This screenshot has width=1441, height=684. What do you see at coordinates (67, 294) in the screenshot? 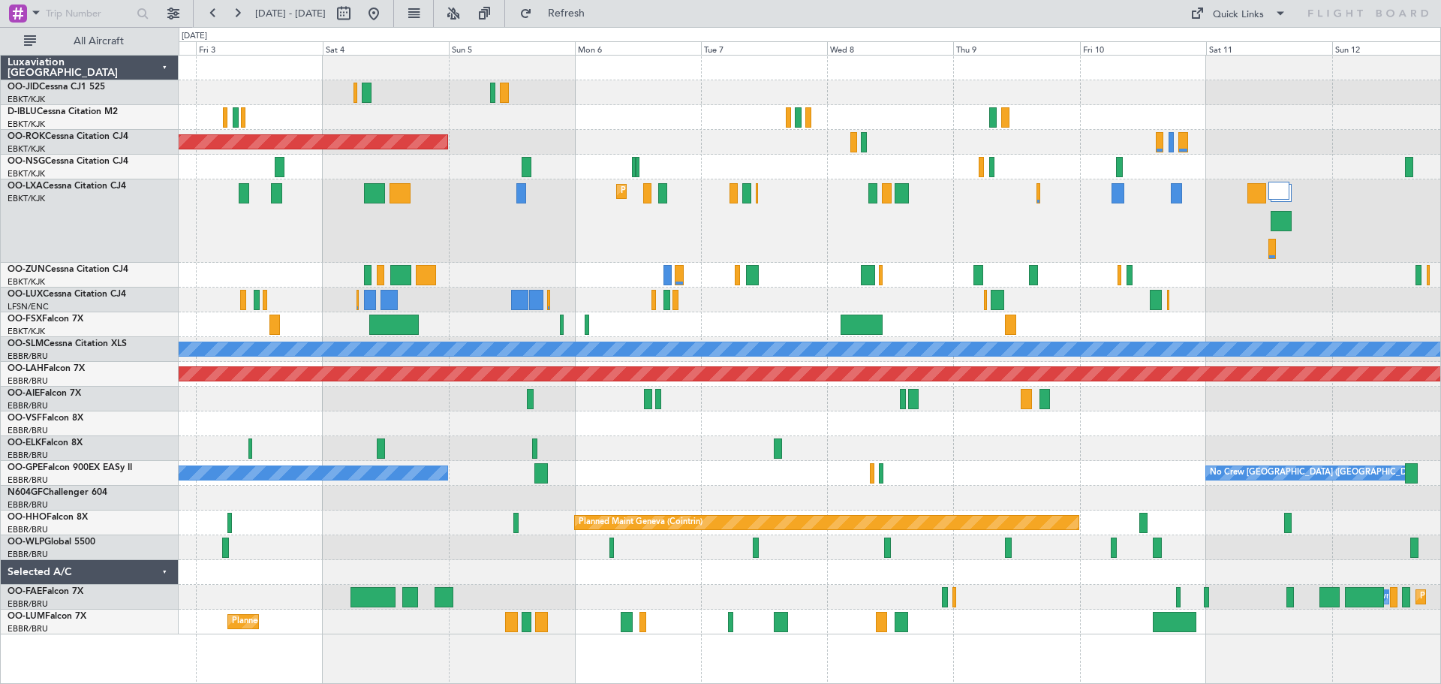
I see `a: OO-LUXCessna Citation CJ4` at bounding box center [67, 294].